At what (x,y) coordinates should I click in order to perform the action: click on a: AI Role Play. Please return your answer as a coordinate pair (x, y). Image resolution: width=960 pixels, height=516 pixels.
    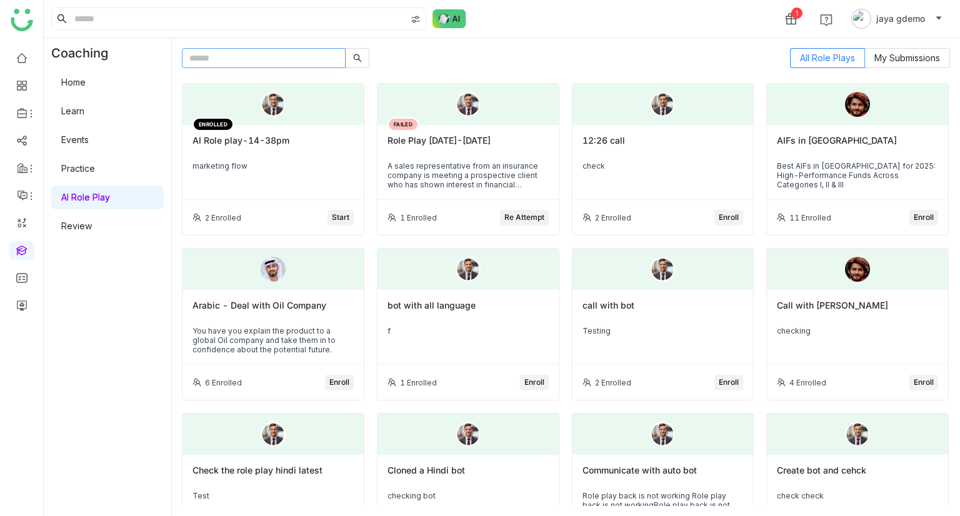
    Looking at the image, I should click on (86, 197).